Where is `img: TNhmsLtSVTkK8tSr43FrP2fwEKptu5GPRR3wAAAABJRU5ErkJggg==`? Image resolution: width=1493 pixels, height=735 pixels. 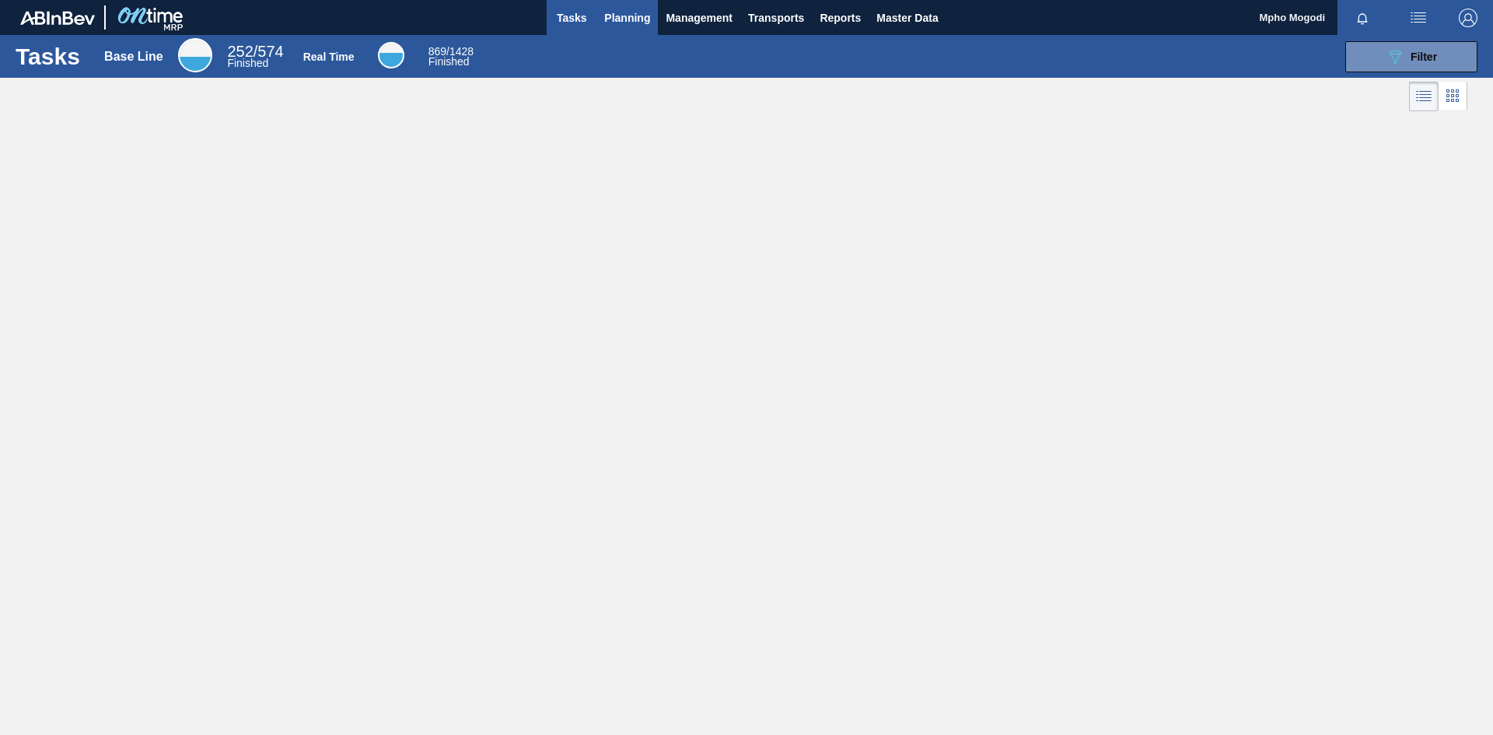
img: TNhmsLtSVTkK8tSr43FrP2fwEKptu5GPRR3wAAAABJRU5ErkJggg== is located at coordinates (58, 18).